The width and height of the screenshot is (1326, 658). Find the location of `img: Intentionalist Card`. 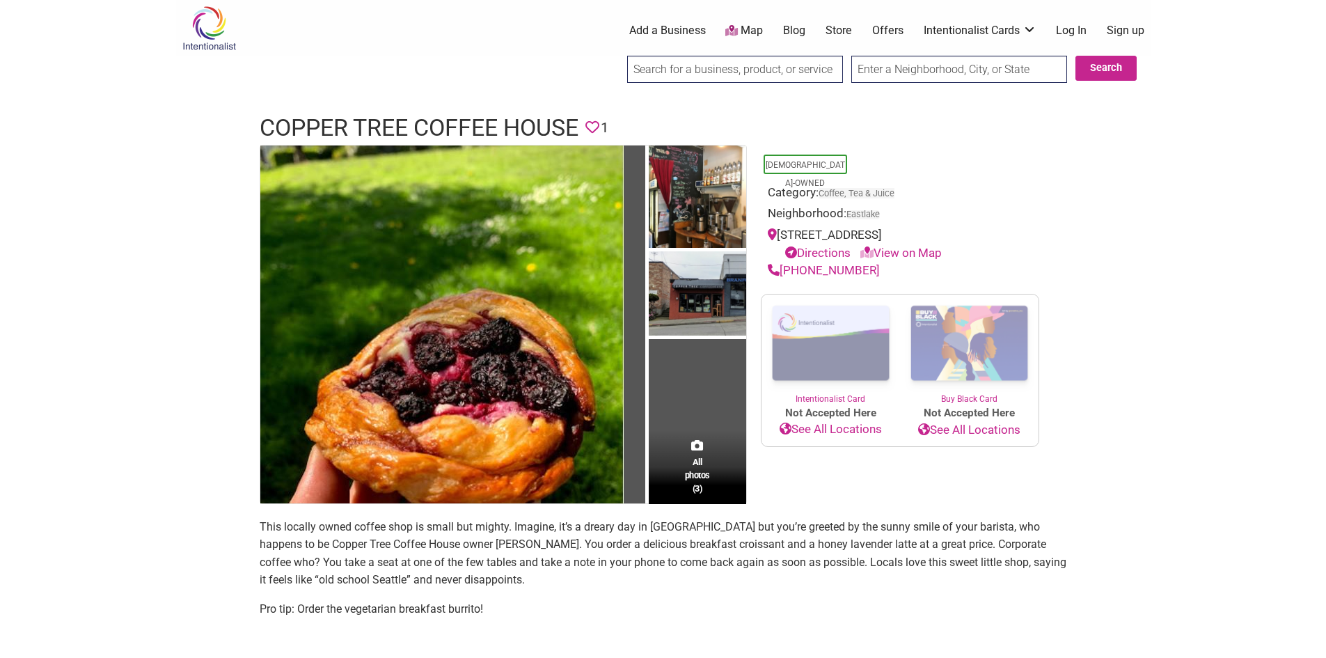

img: Intentionalist Card is located at coordinates (831, 343).